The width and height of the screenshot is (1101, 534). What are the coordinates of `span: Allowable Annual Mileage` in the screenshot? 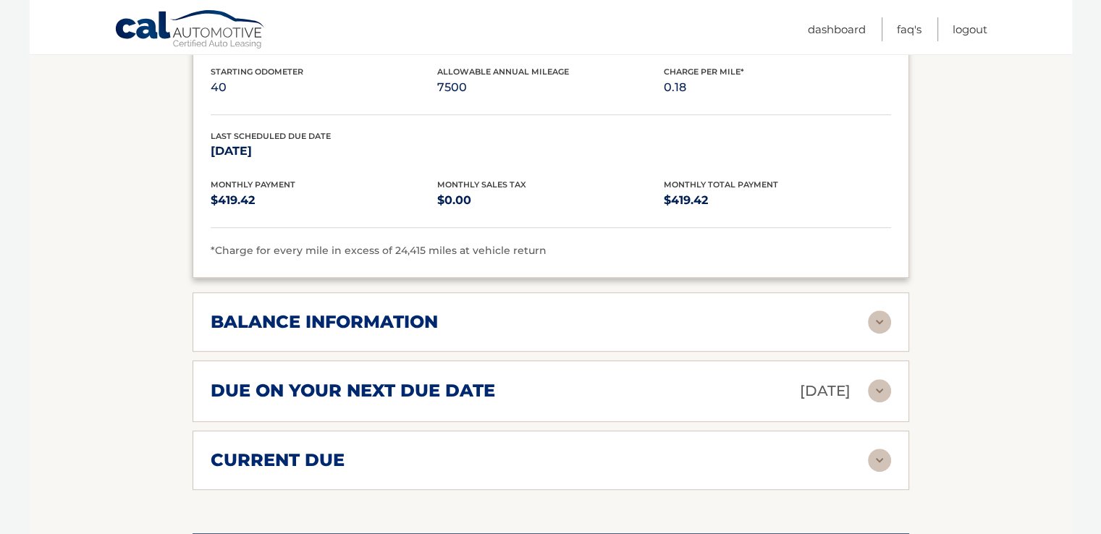 It's located at (503, 72).